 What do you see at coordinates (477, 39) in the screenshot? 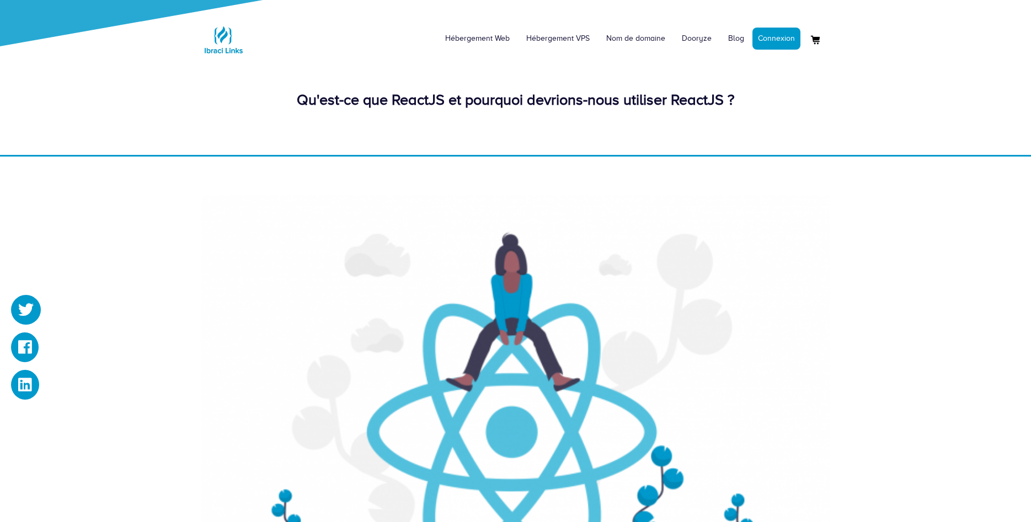
I see `a: Hébergement Web` at bounding box center [477, 39].